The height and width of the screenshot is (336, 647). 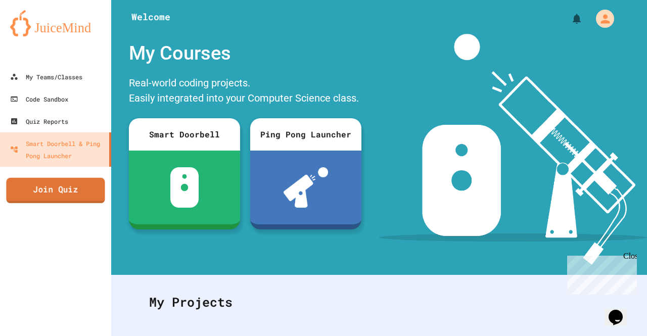 I want to click on a: Join Quiz, so click(x=55, y=191).